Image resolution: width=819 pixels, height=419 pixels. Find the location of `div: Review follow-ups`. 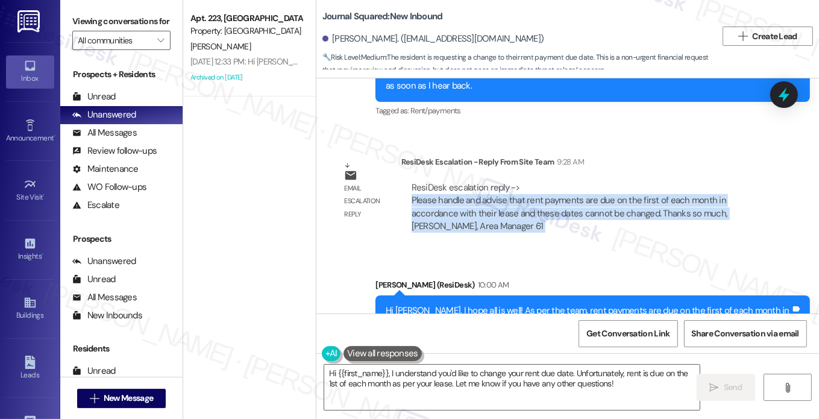

div: Review follow-ups is located at coordinates (115, 151).